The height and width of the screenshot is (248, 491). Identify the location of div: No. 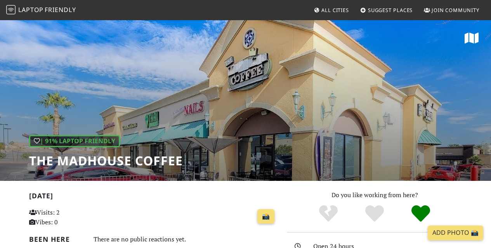
(328, 214).